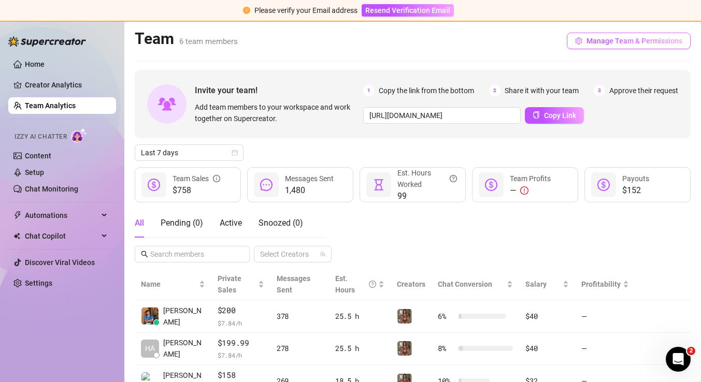  Describe the element at coordinates (62, 236) in the screenshot. I see `span: Chat Copilot` at that location.